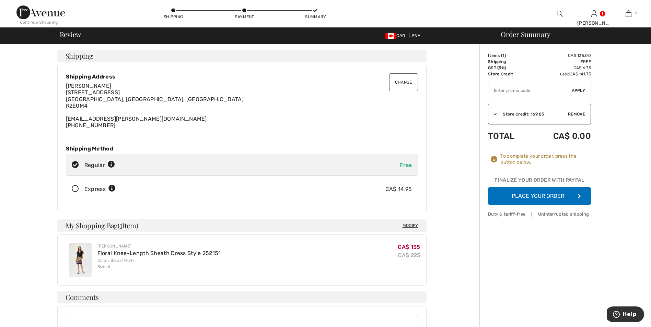 The width and height of the screenshot is (651, 327). What do you see at coordinates (594, 14) in the screenshot?
I see `img: My Info` at bounding box center [594, 14].